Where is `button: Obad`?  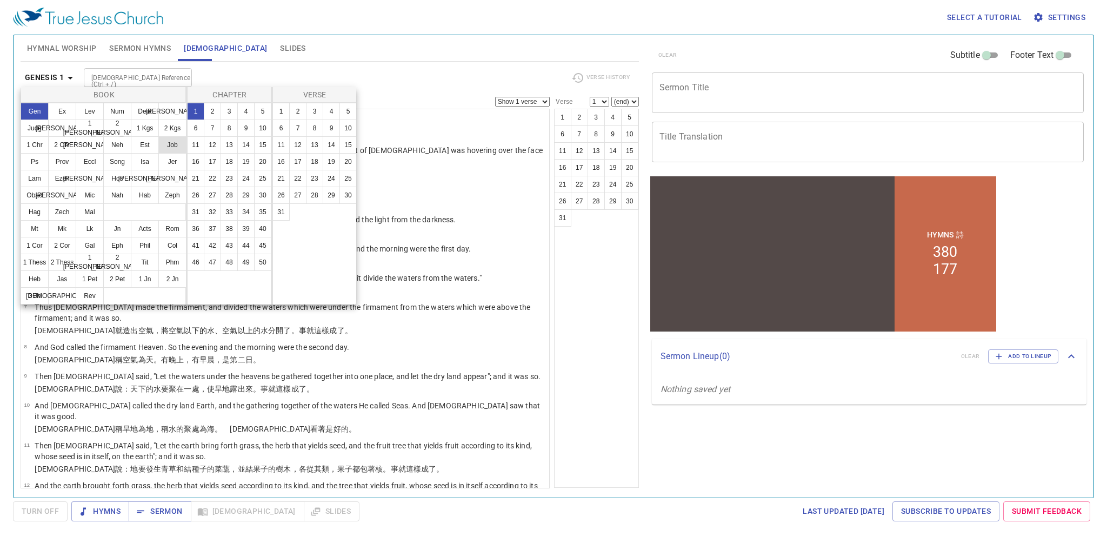 button: Obad is located at coordinates (35, 195).